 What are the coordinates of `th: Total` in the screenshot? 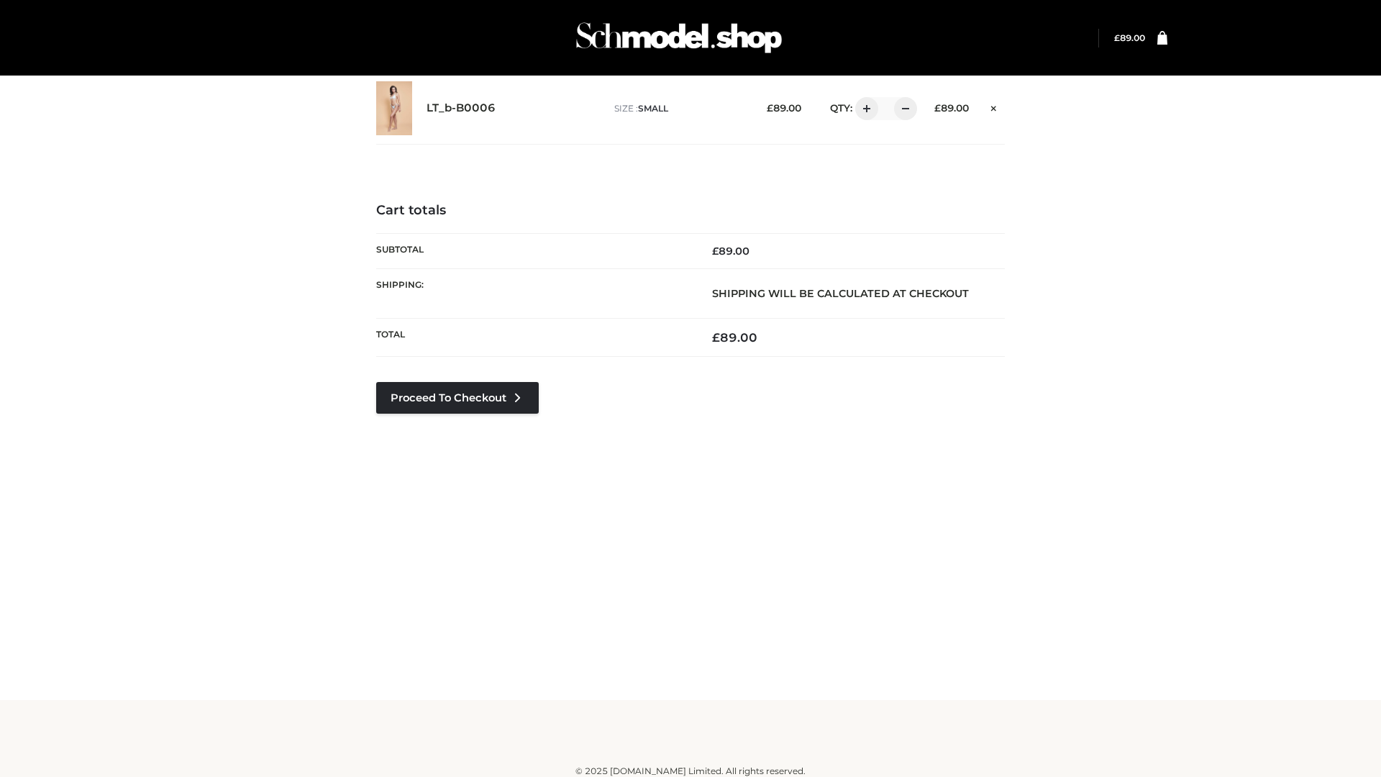 It's located at (533, 337).